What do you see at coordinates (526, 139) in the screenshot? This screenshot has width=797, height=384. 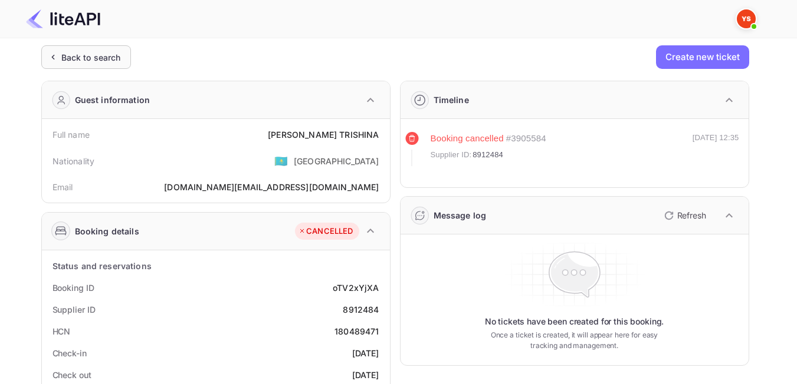 I see `div: # 3905584` at bounding box center [526, 139].